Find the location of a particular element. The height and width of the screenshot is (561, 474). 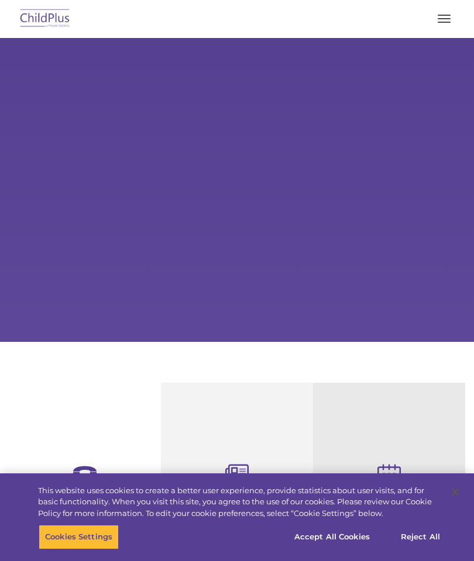

button: Close is located at coordinates (455, 492).